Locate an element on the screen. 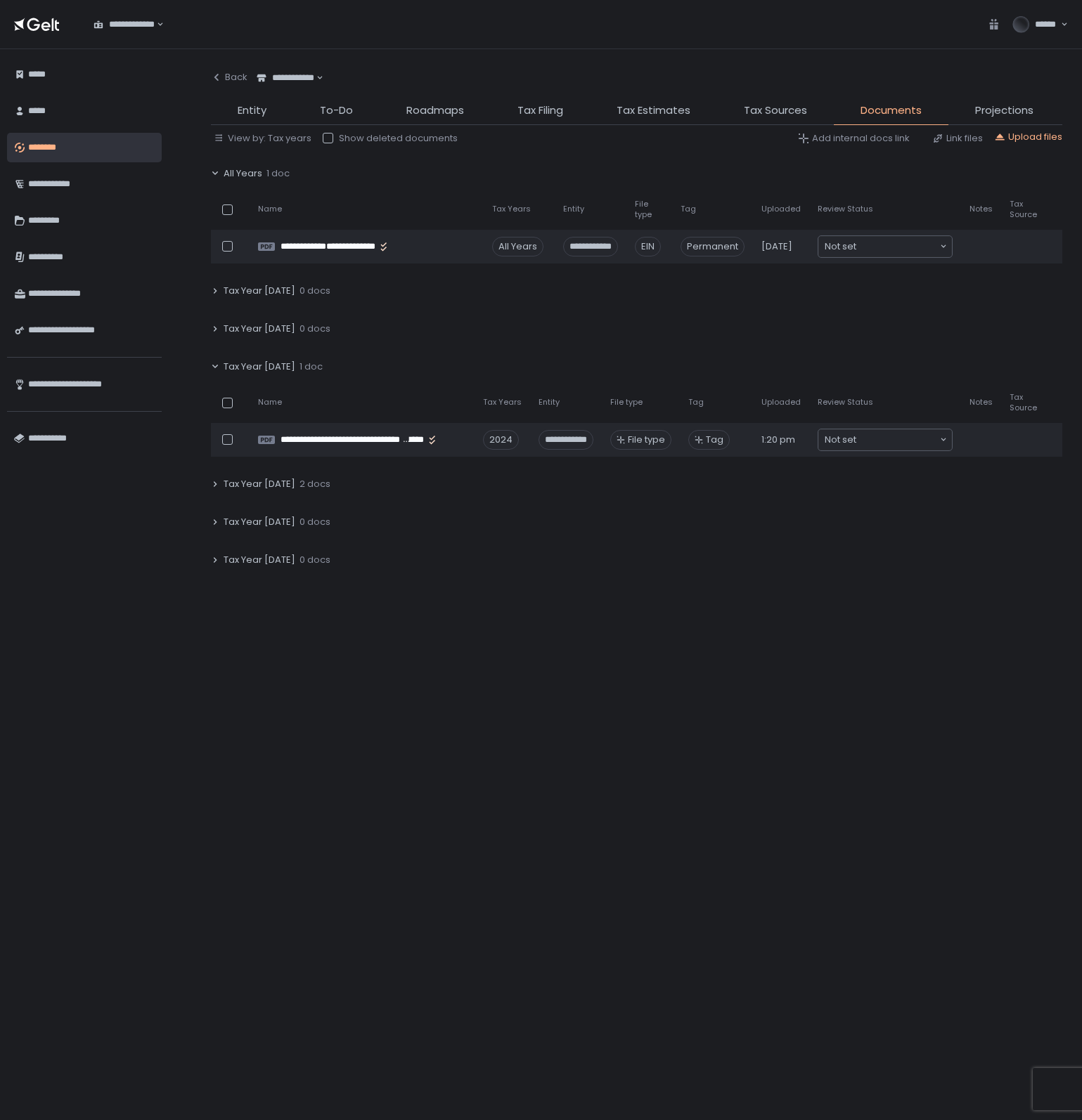 The width and height of the screenshot is (1082, 1120). div: EIN is located at coordinates (648, 247).